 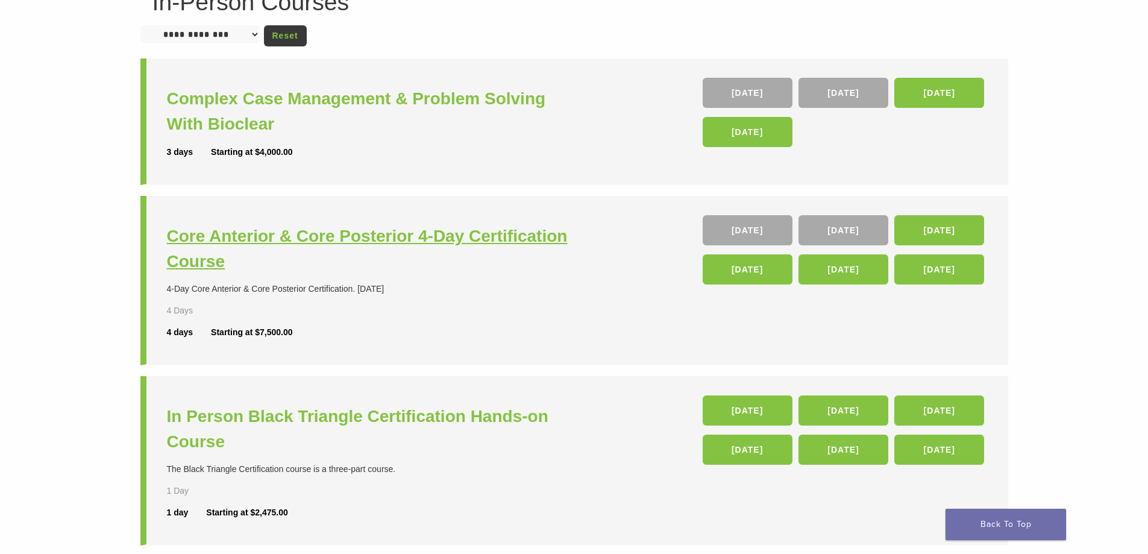 I want to click on div: 1 day, so click(x=187, y=512).